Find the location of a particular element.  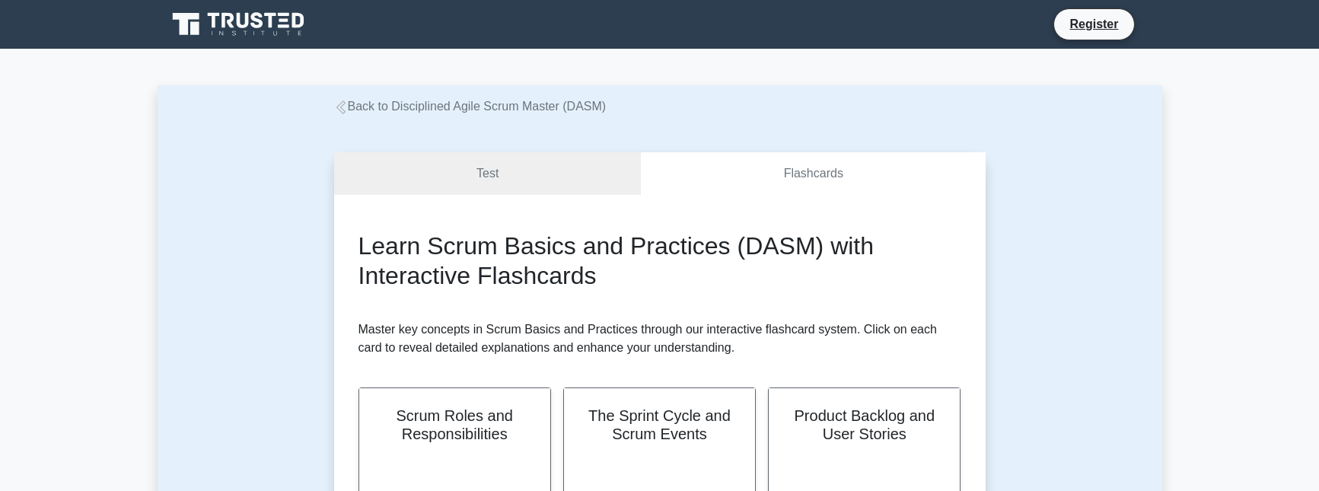

h2: Scrum Roles and Responsibilities is located at coordinates (454, 425).